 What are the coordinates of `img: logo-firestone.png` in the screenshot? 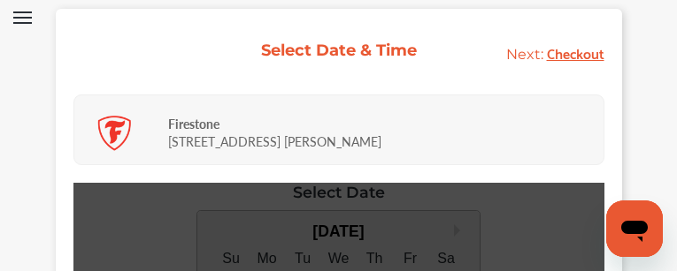 It's located at (114, 134).